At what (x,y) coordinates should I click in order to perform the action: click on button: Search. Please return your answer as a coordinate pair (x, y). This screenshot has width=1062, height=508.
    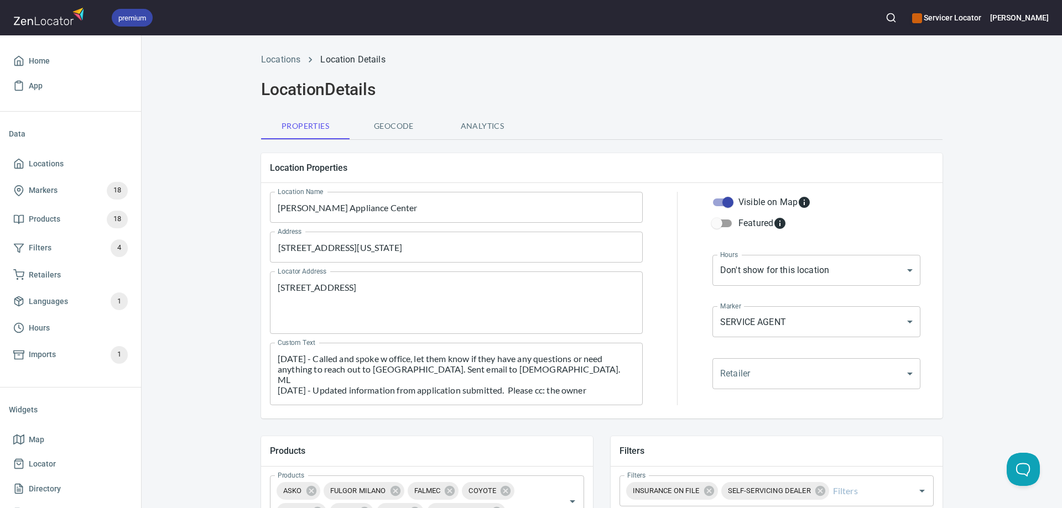
    Looking at the image, I should click on (891, 18).